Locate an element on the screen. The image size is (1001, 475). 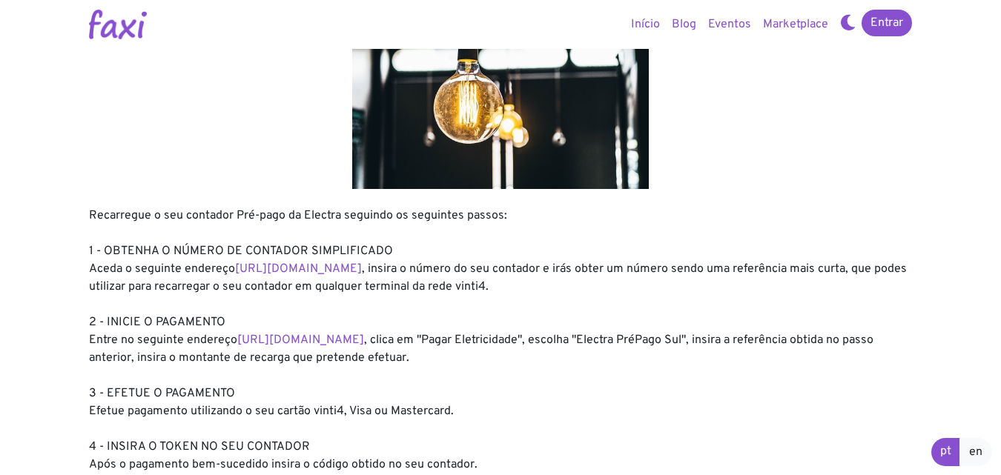
img: energy.jpg is located at coordinates (500, 105).